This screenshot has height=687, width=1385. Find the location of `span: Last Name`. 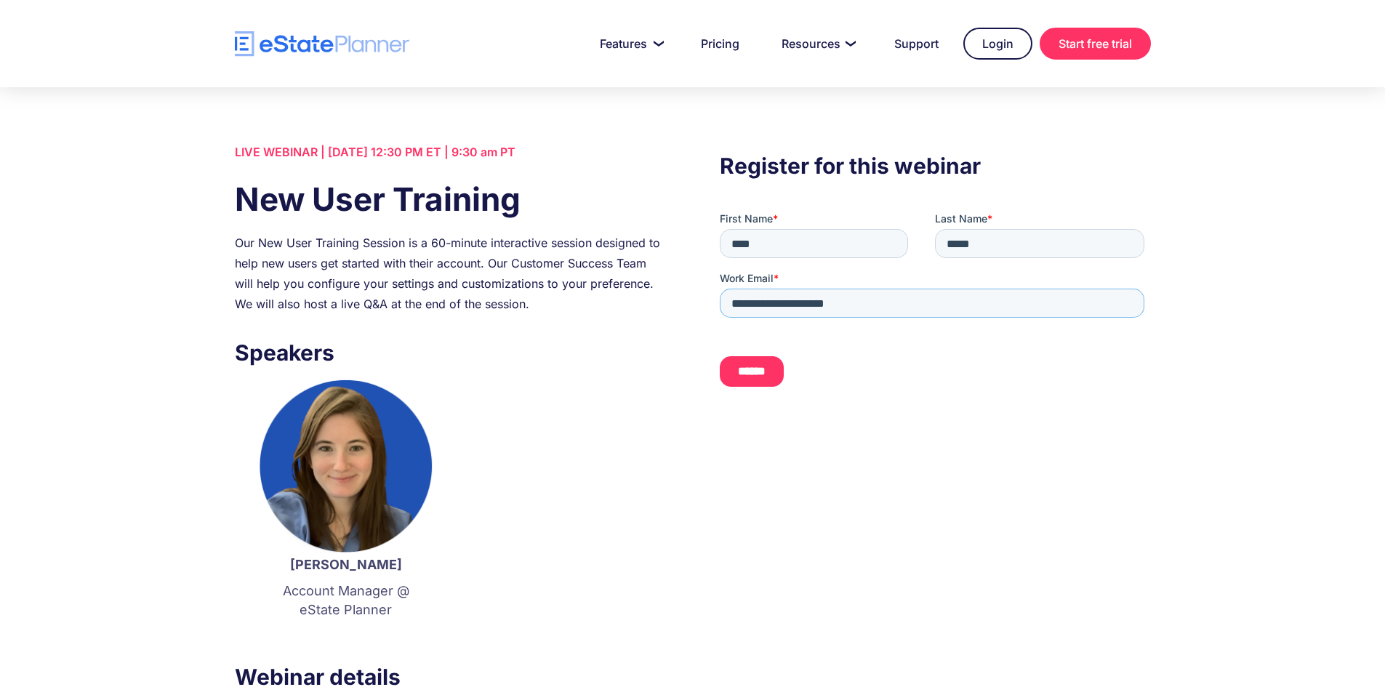

span: Last Name is located at coordinates (241, 7).